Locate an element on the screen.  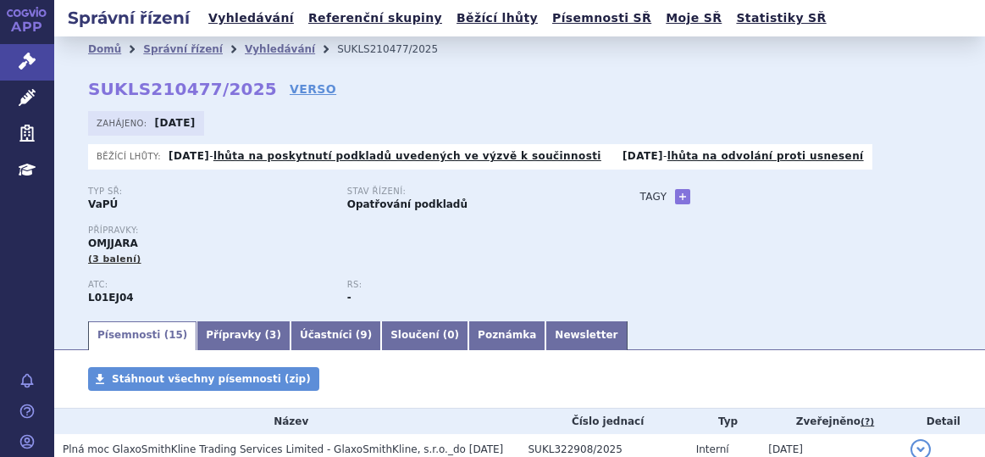
span: Stáhnout všechny písemnosti (zip) is located at coordinates (211, 379).